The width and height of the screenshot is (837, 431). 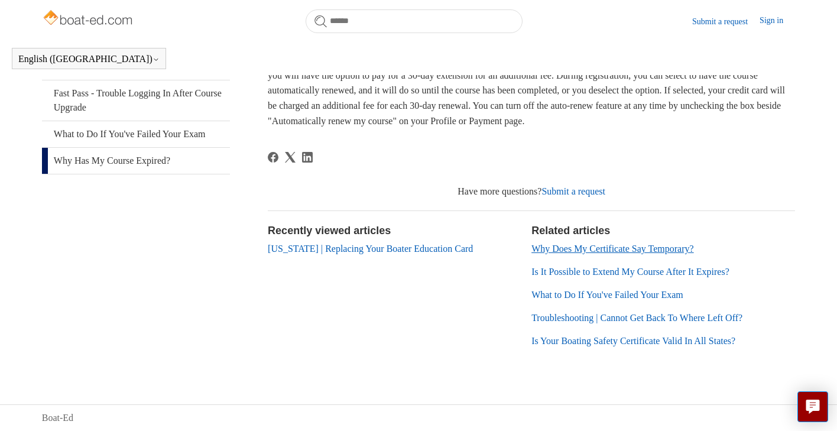 I want to click on a: LinkedIn, so click(x=307, y=157).